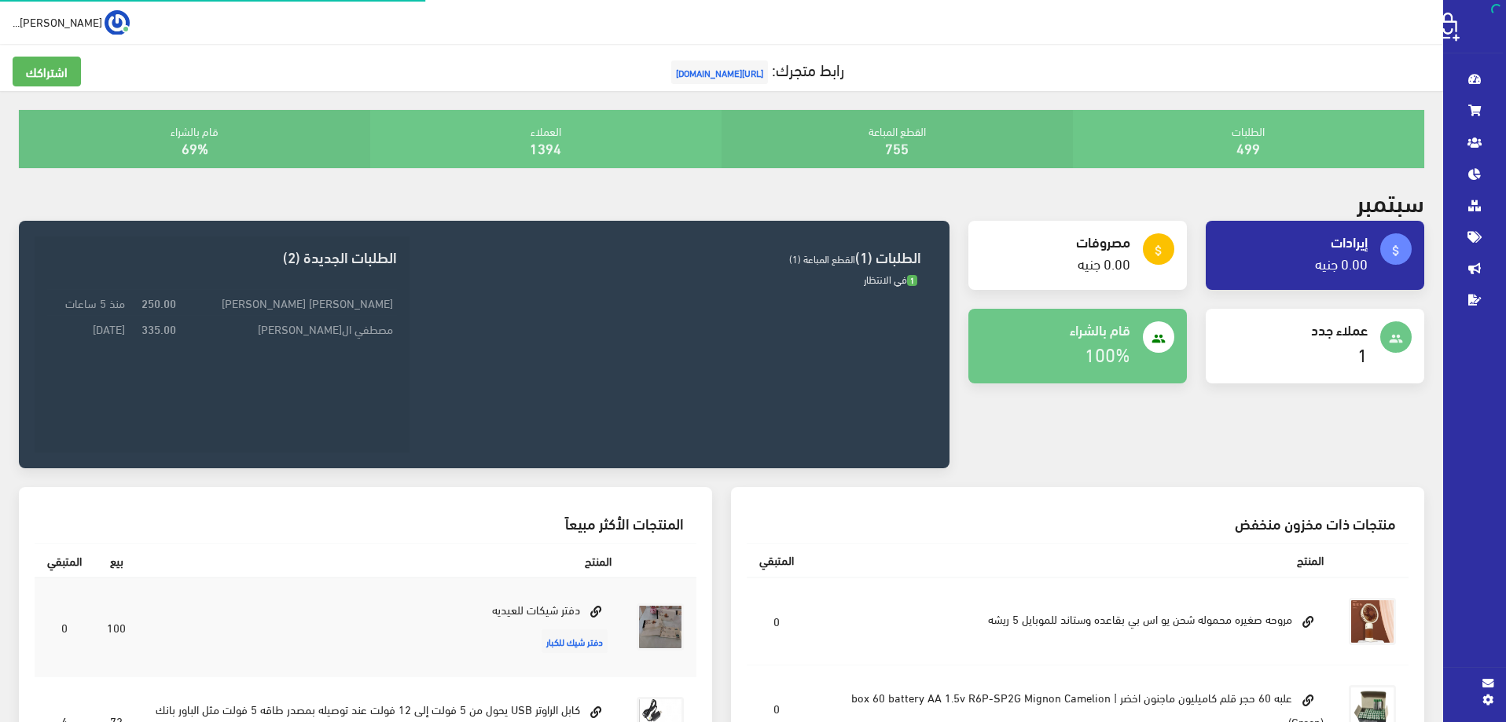 The image size is (1506, 722). I want to click on strong: 335.00, so click(159, 329).